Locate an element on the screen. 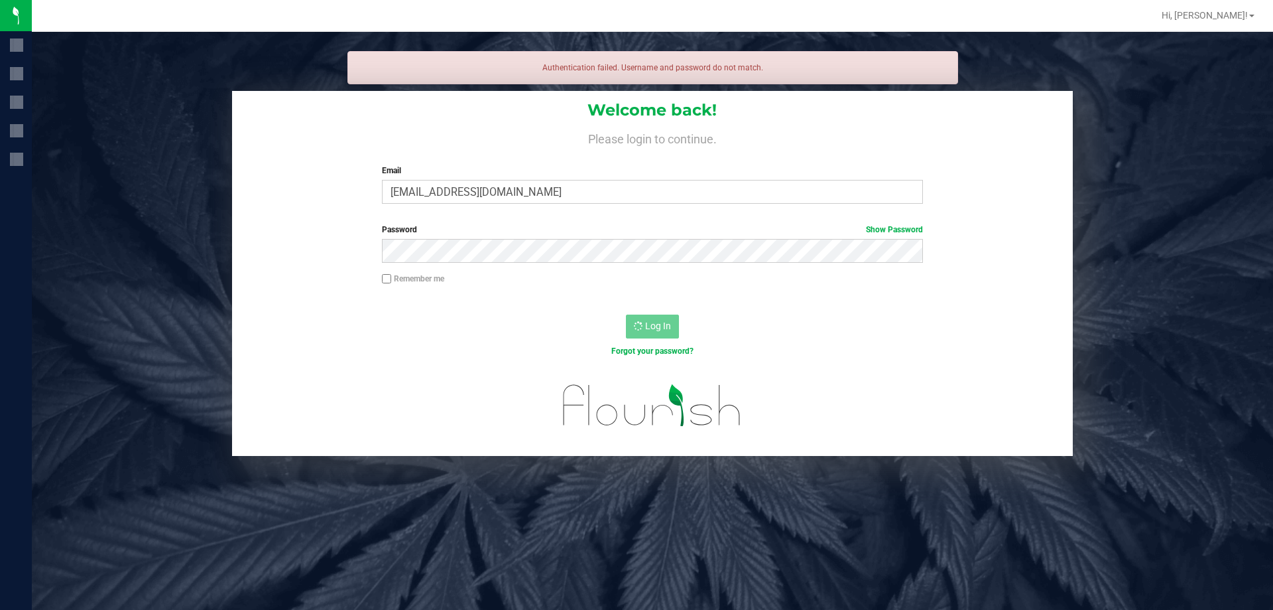  label: Email is located at coordinates (652, 170).